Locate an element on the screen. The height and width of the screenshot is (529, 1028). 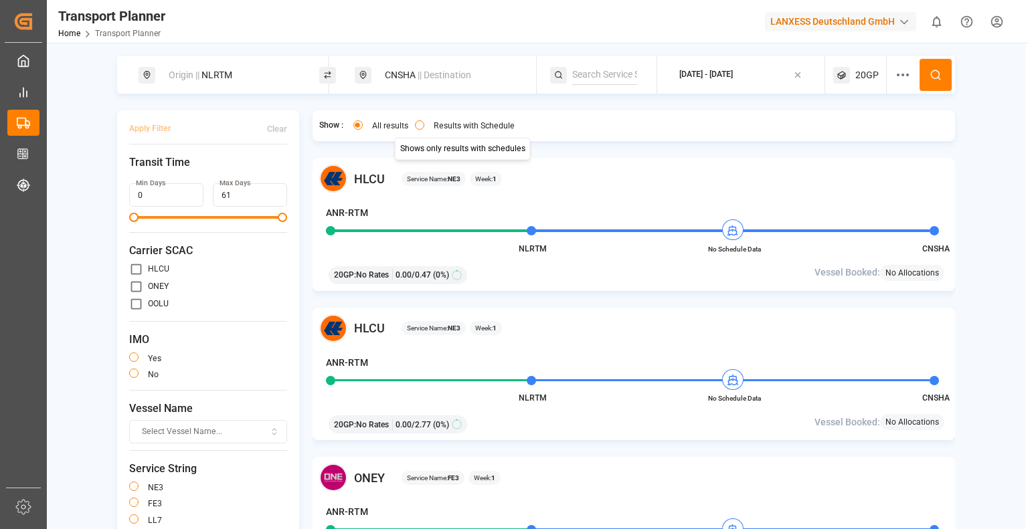
label: OOLU is located at coordinates (158, 304).